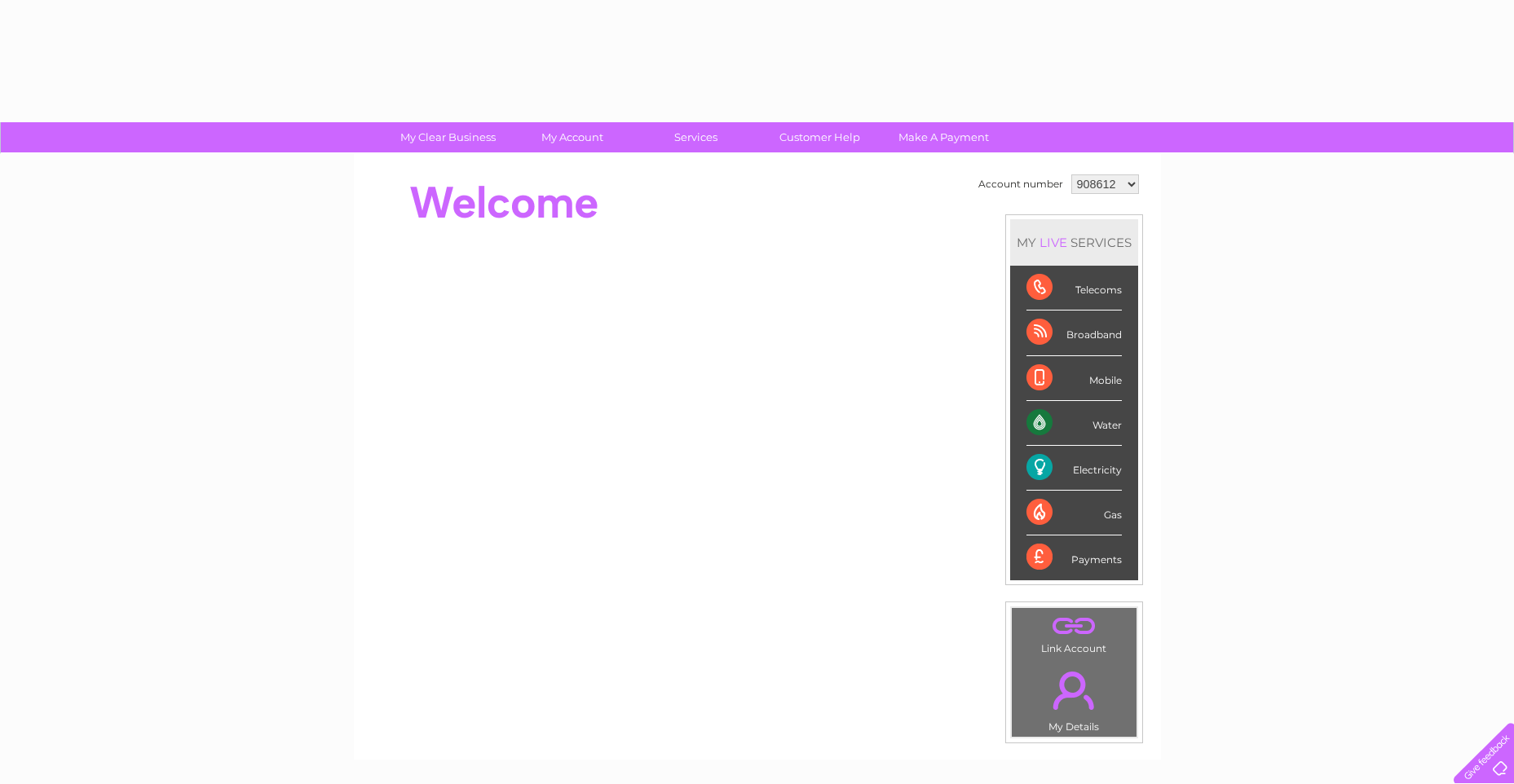 The image size is (1514, 784). I want to click on div: Payments, so click(1074, 558).